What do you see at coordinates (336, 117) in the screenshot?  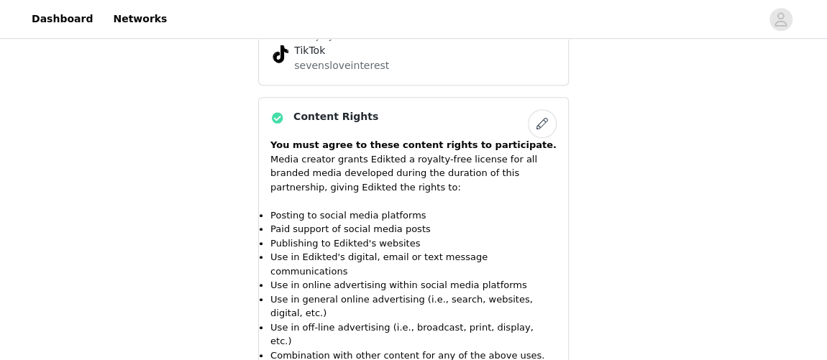 I see `h4: Content Rights` at bounding box center [336, 117].